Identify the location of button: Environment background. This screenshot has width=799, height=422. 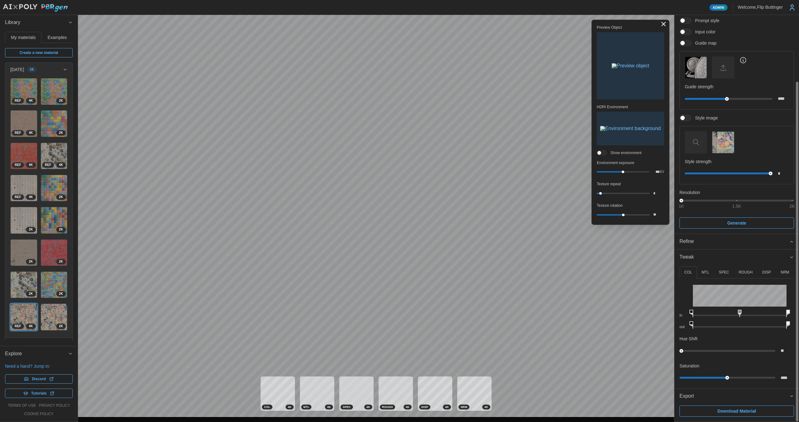
(631, 129).